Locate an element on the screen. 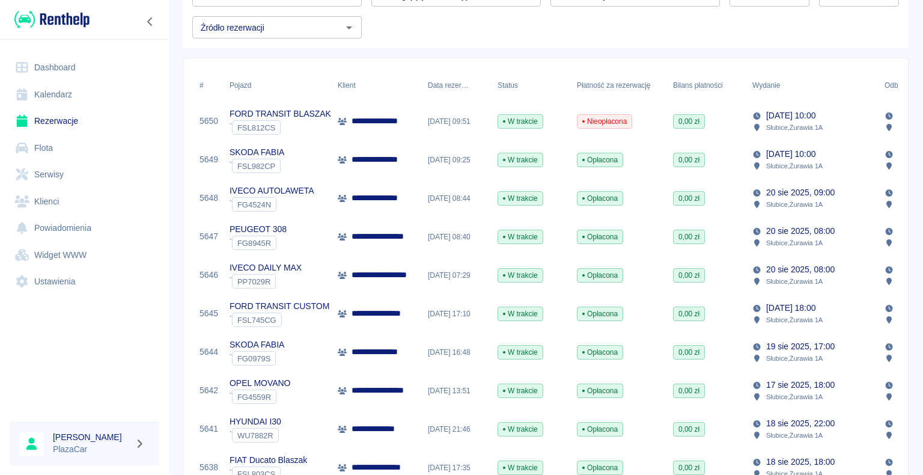 The height and width of the screenshot is (475, 923). a: Klienci is located at coordinates (84, 201).